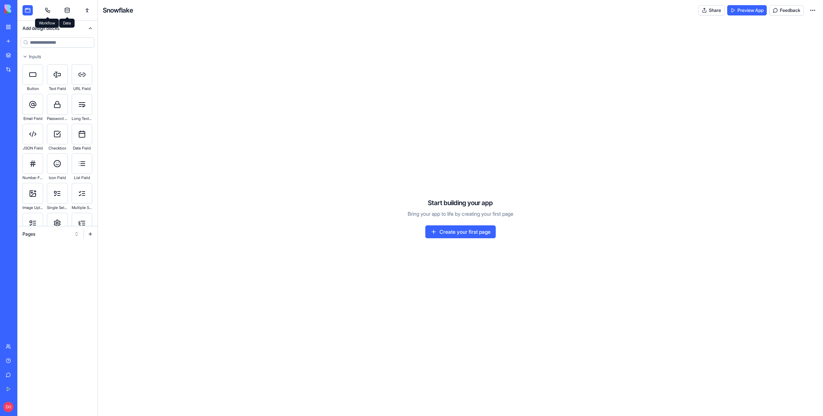 This screenshot has width=823, height=416. I want to click on div: Email Field, so click(33, 119).